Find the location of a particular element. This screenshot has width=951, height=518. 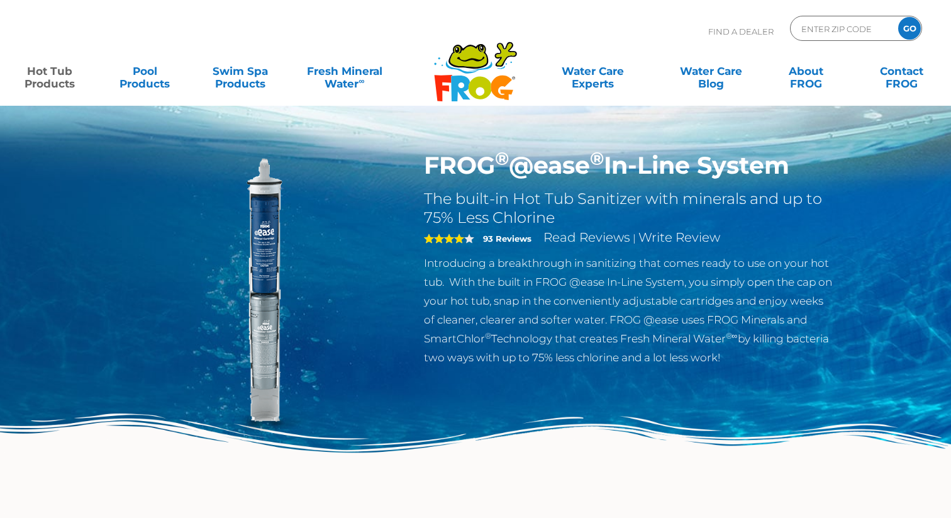

img: Frog Products Logo is located at coordinates (475, 64).